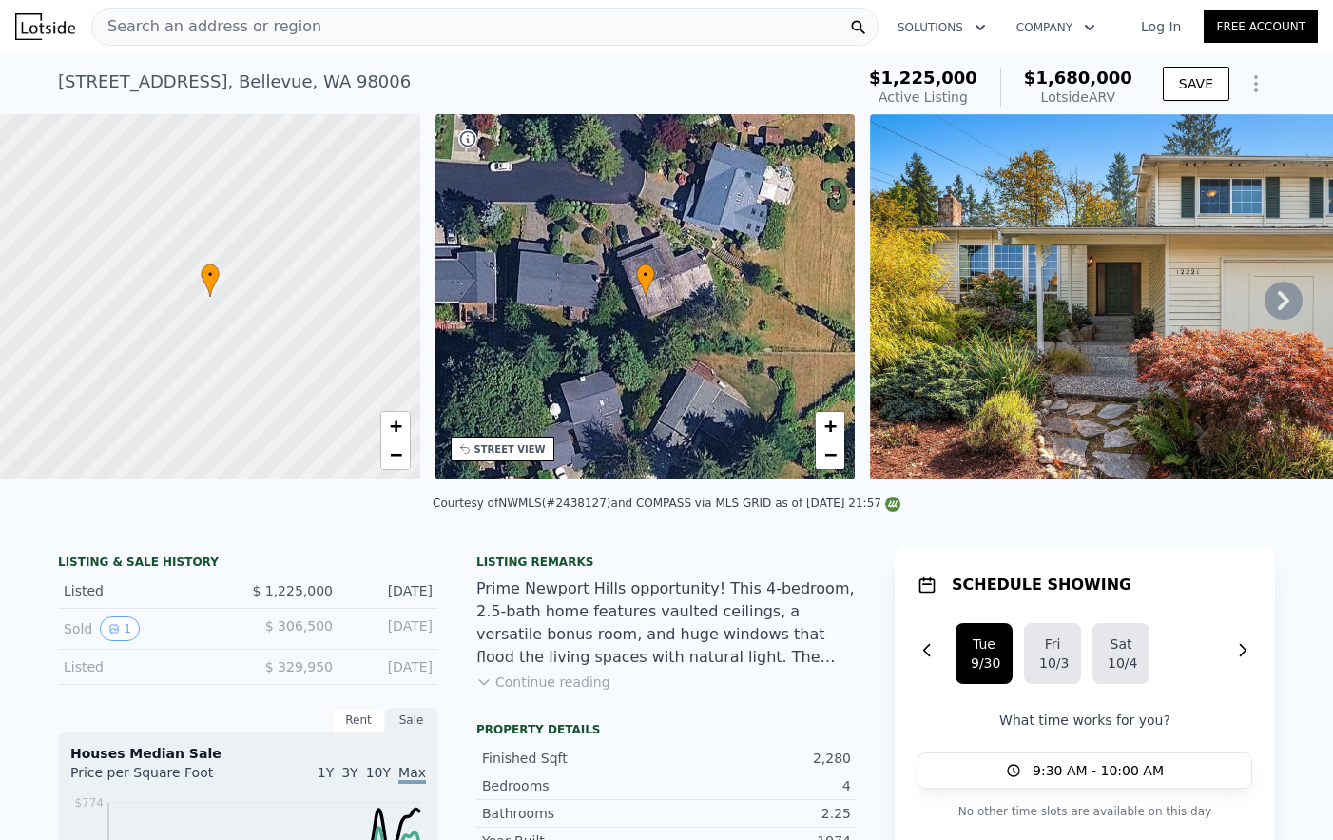 This screenshot has height=840, width=1333. I want to click on img: Lotside, so click(45, 27).